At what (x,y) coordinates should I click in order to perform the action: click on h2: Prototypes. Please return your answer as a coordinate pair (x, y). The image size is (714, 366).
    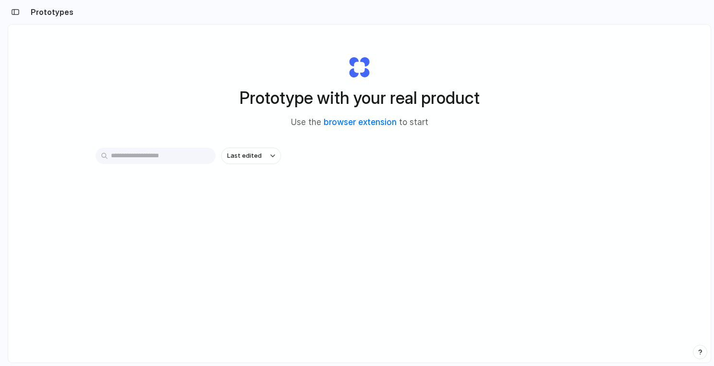
    Looking at the image, I should click on (50, 12).